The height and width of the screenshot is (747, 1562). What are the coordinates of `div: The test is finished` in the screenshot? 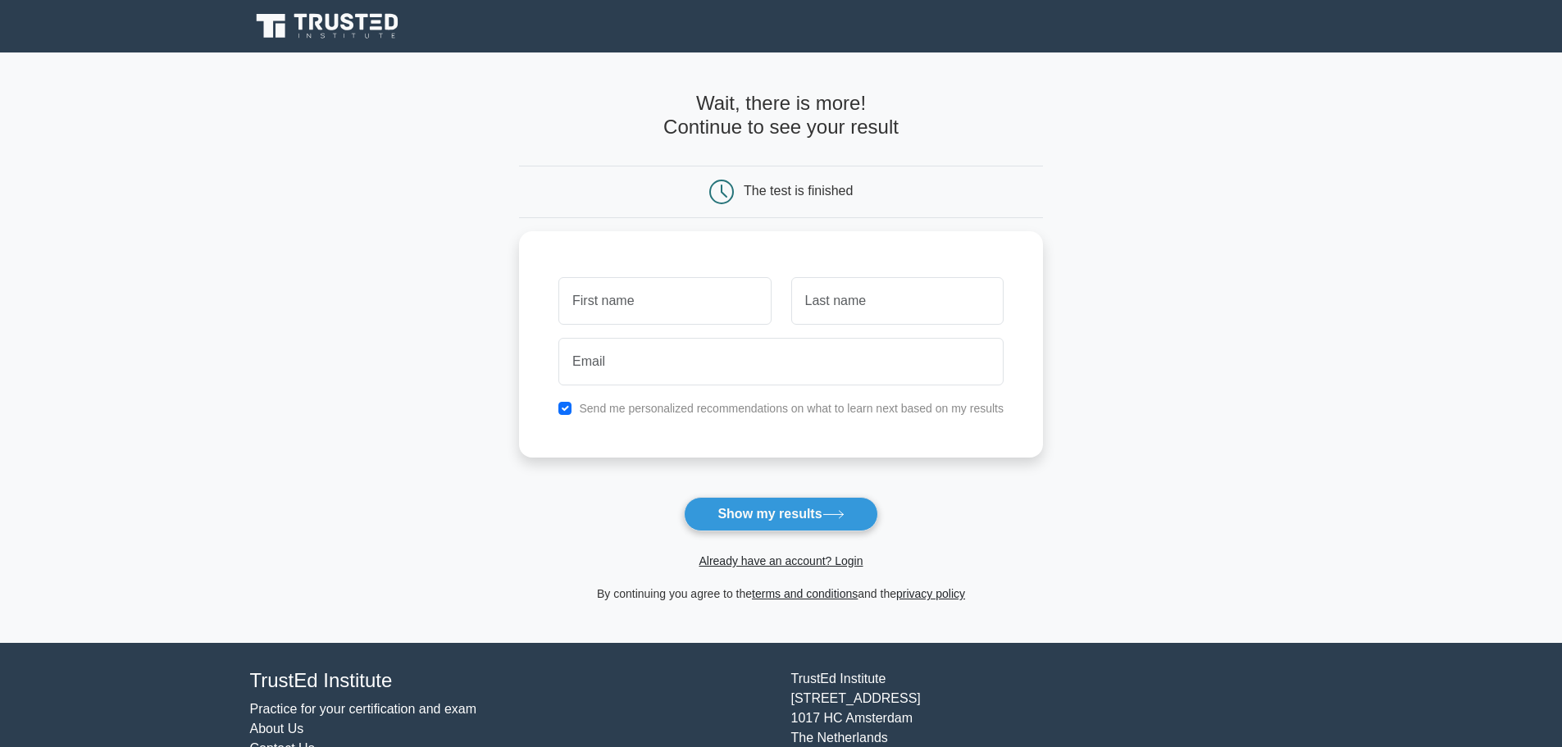 It's located at (798, 190).